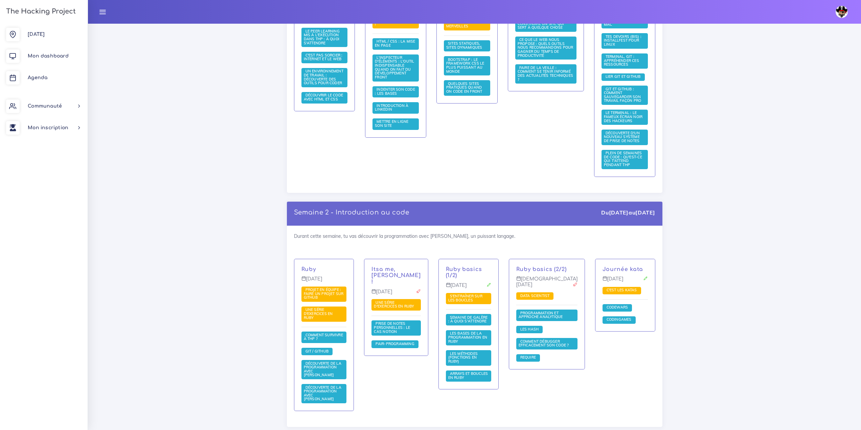  What do you see at coordinates (623, 76) in the screenshot?
I see `span: Lier Git et Github` at bounding box center [623, 76].